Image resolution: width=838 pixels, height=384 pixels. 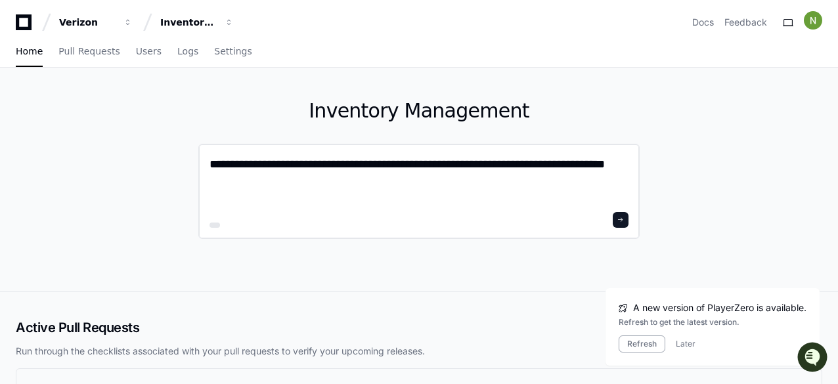 I want to click on a: Settings, so click(x=232, y=52).